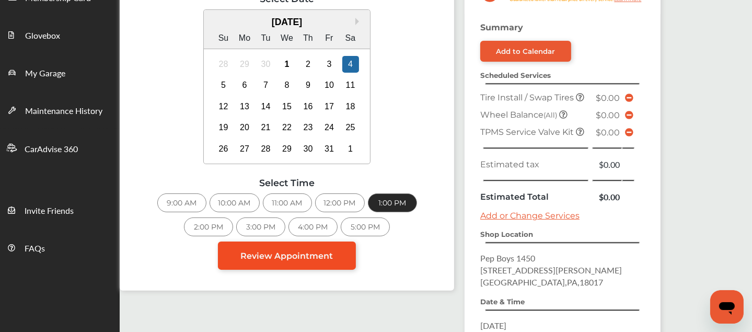 This screenshot has width=752, height=332. What do you see at coordinates (287, 127) in the screenshot?
I see `div: Choose Wednesday, October 22nd, 2025` at bounding box center [287, 127].